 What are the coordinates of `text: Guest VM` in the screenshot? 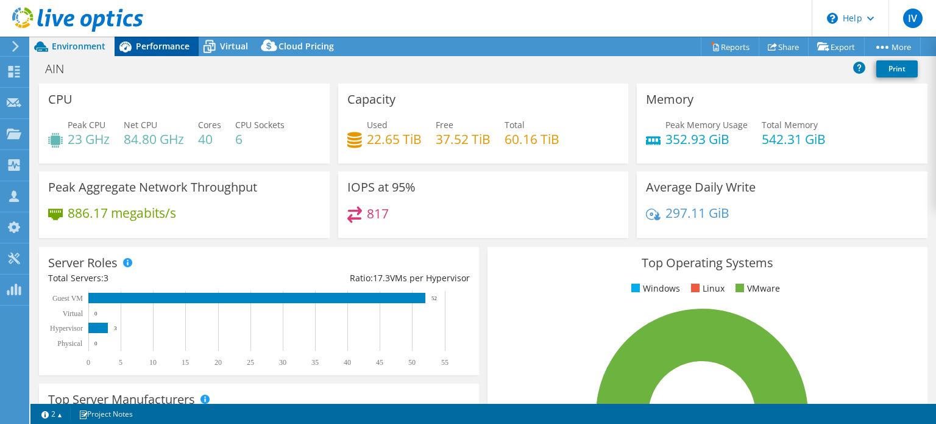 It's located at (68, 298).